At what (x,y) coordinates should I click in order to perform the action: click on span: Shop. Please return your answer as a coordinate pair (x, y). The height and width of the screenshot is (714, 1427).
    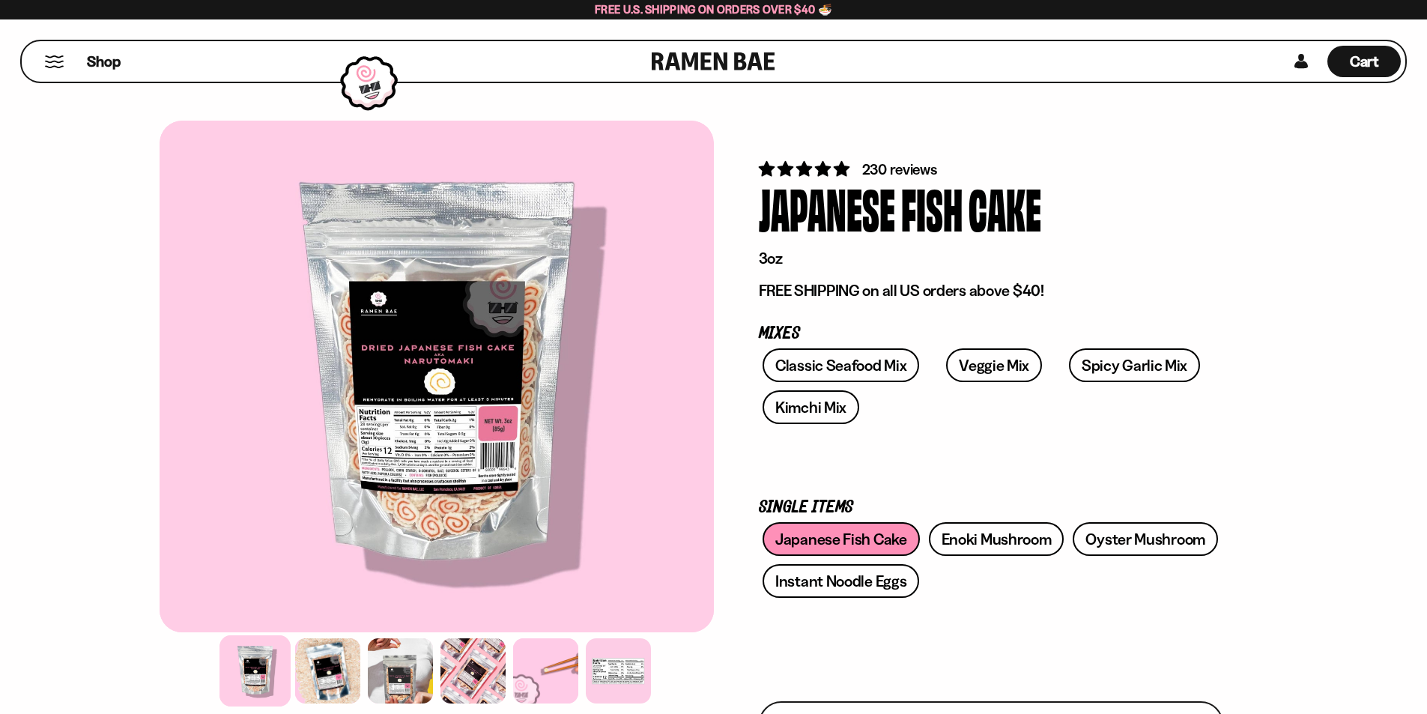
    Looking at the image, I should click on (103, 61).